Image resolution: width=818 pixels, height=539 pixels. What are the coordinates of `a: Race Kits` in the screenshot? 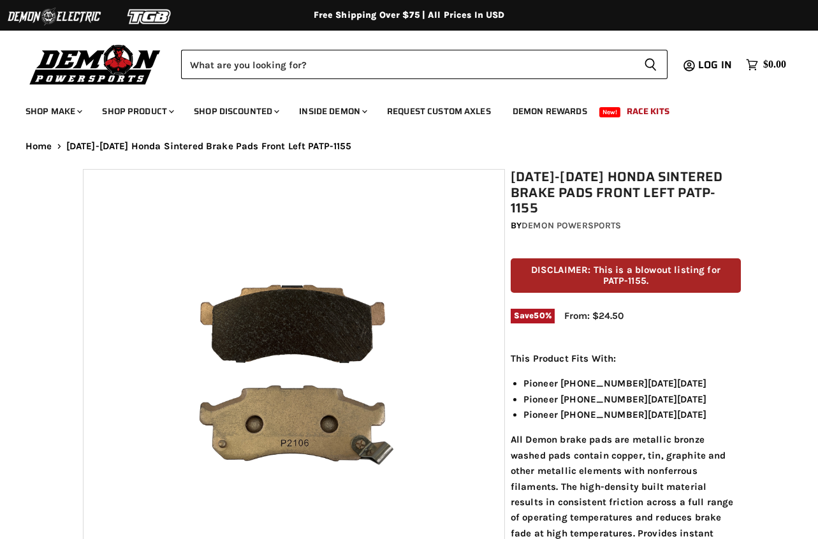 It's located at (648, 111).